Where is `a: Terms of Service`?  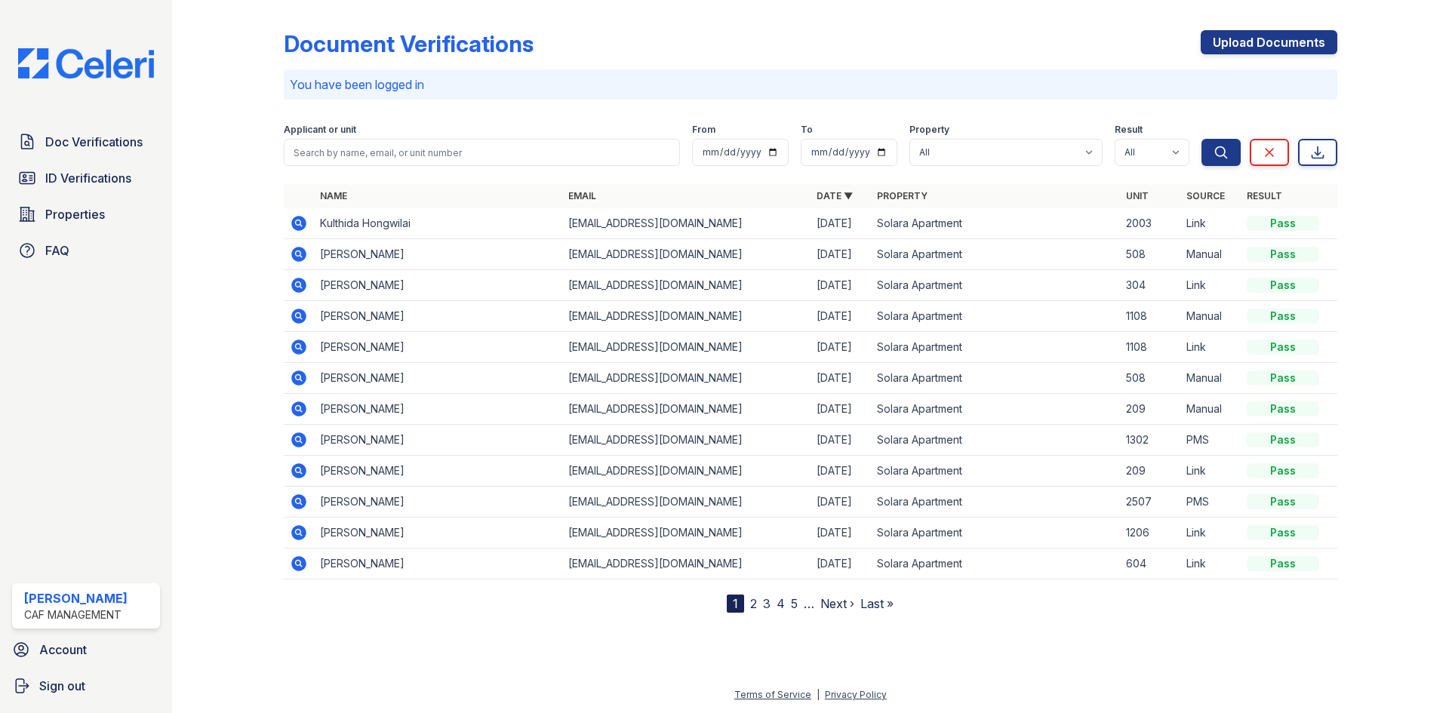
a: Terms of Service is located at coordinates (773, 694).